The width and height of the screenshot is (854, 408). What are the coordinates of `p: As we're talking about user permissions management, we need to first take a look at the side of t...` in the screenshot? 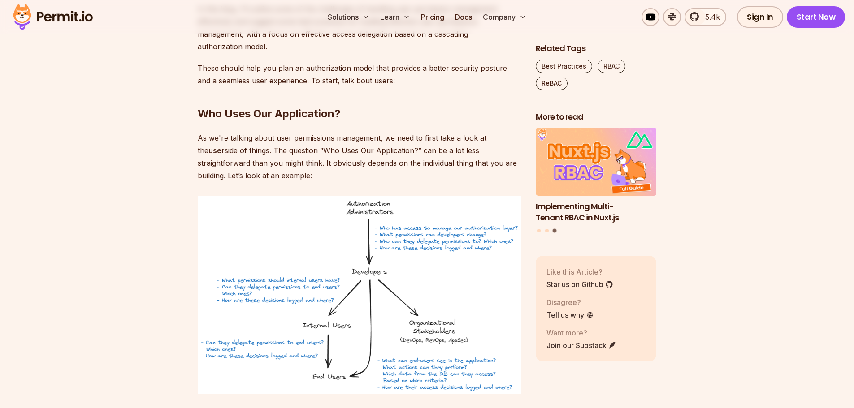 It's located at (360, 157).